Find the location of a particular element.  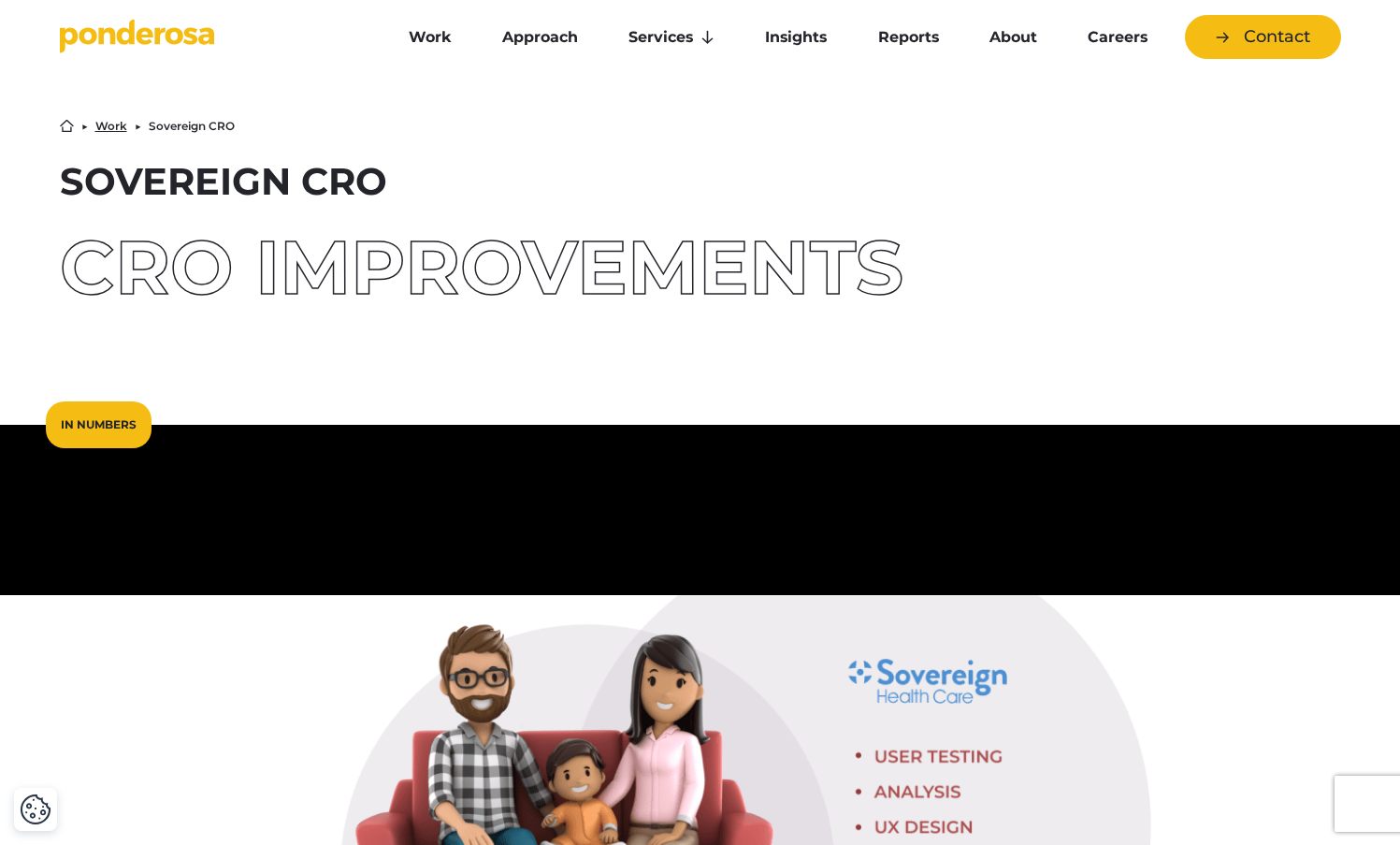

li: Sovereign CRO is located at coordinates (192, 126).